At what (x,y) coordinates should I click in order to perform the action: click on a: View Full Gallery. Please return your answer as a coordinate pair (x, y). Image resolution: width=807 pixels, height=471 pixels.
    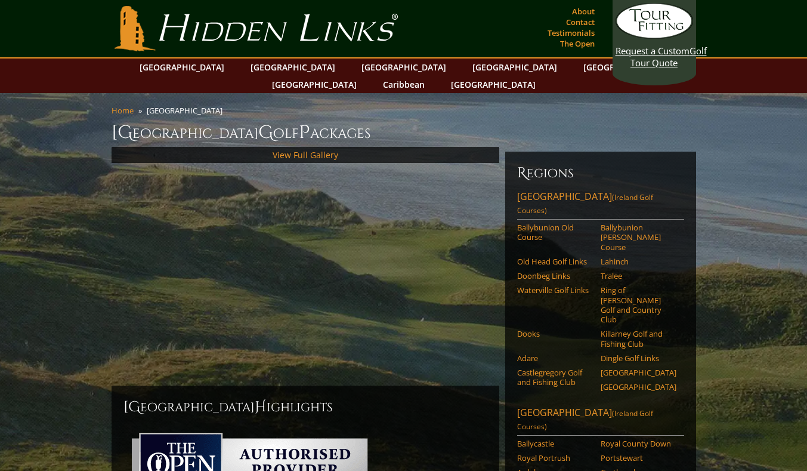
    Looking at the image, I should click on (306, 155).